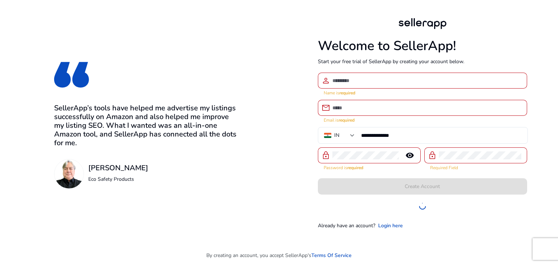  What do you see at coordinates (423, 46) in the screenshot?
I see `h1: Welcome to SellerApp!` at bounding box center [423, 46].